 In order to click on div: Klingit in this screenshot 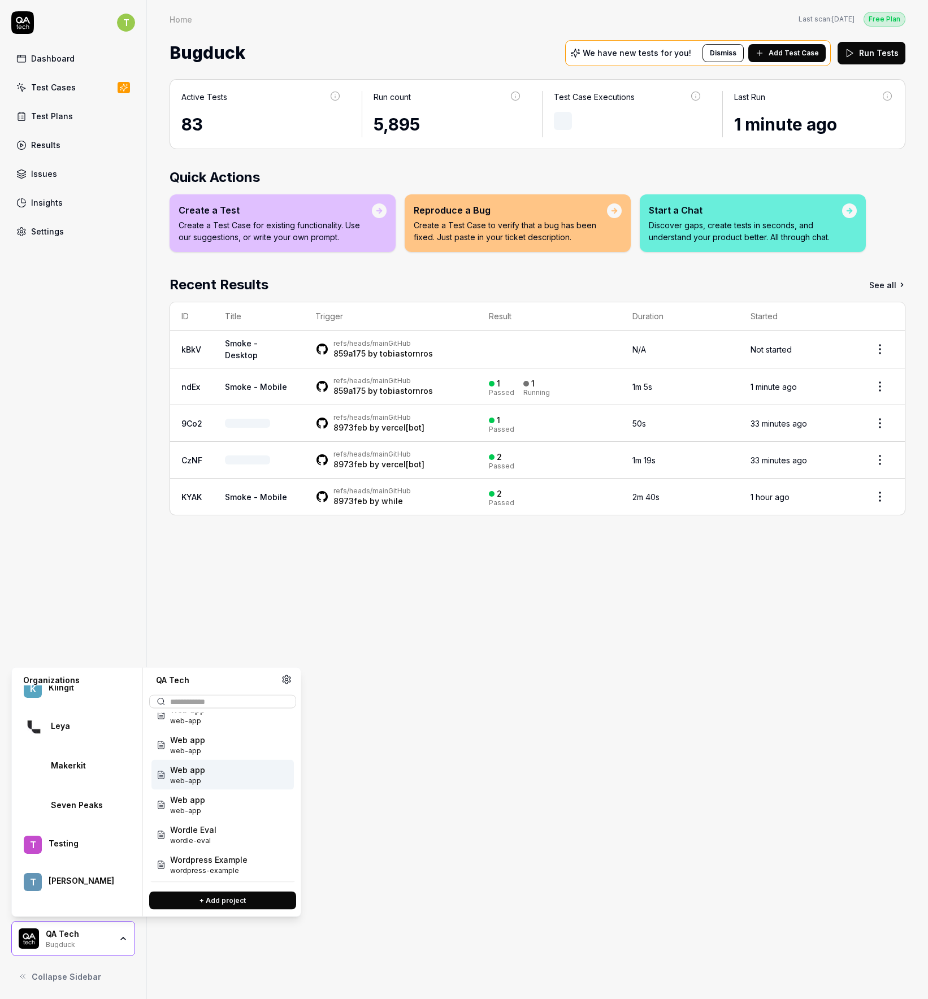, I will do `click(84, 688)`.